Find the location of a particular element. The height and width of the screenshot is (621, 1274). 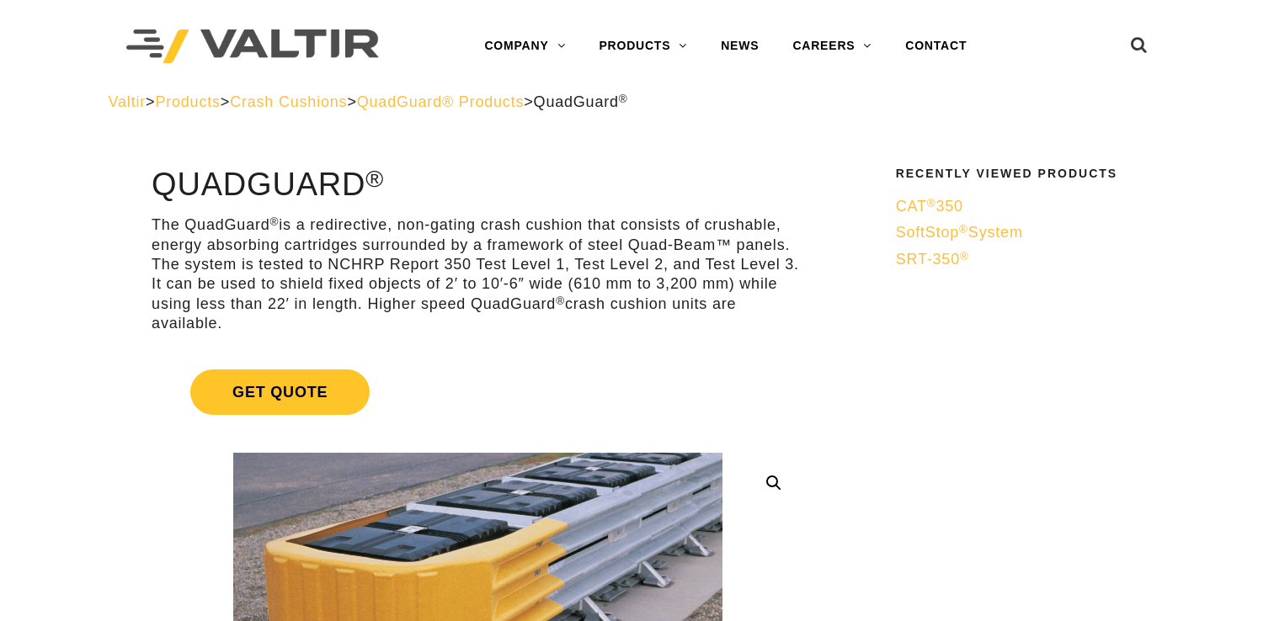

span: Products is located at coordinates (187, 102).